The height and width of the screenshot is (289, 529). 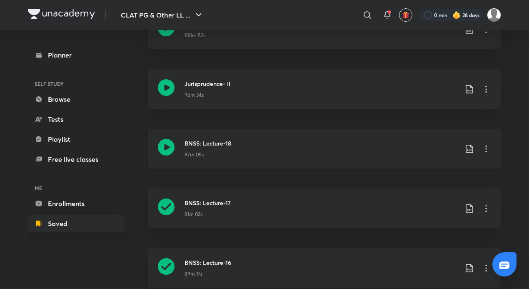 I want to click on button: CLAT PG & Other LL ..., so click(x=162, y=15).